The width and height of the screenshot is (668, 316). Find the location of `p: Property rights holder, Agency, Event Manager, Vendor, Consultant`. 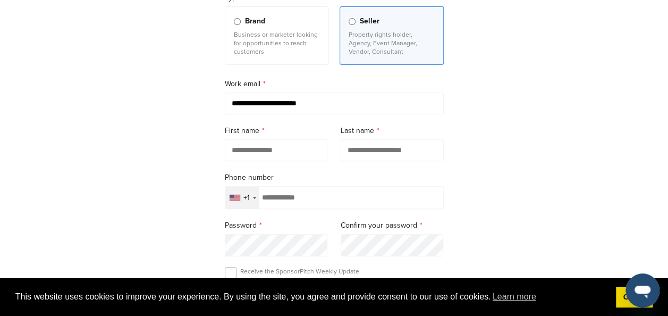

p: Property rights holder, Agency, Event Manager, Vendor, Consultant is located at coordinates (392, 43).